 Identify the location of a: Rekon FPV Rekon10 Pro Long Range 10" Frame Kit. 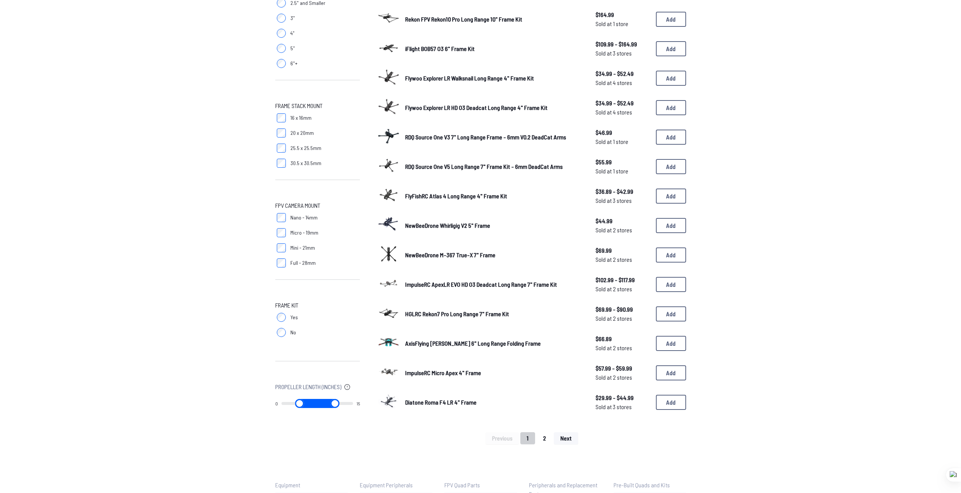
(494, 19).